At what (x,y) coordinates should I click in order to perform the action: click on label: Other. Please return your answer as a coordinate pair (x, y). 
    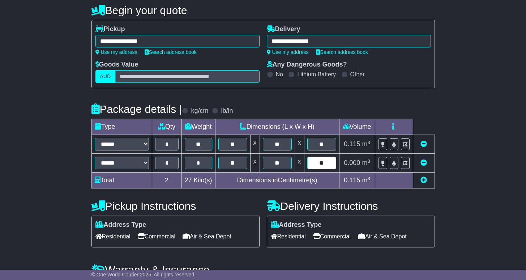
    Looking at the image, I should click on (358, 74).